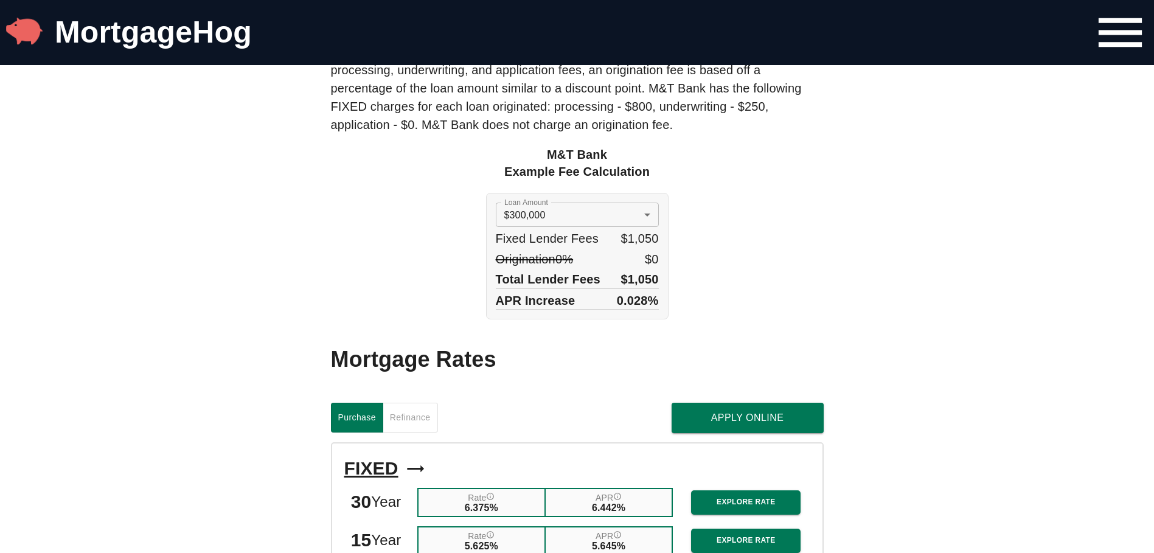  Describe the element at coordinates (577, 215) in the screenshot. I see `div: $300,000` at that location.